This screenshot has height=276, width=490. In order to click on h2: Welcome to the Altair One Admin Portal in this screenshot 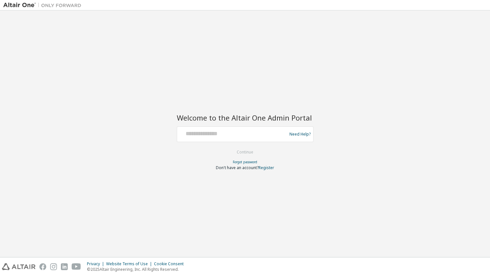, I will do `click(245, 117)`.